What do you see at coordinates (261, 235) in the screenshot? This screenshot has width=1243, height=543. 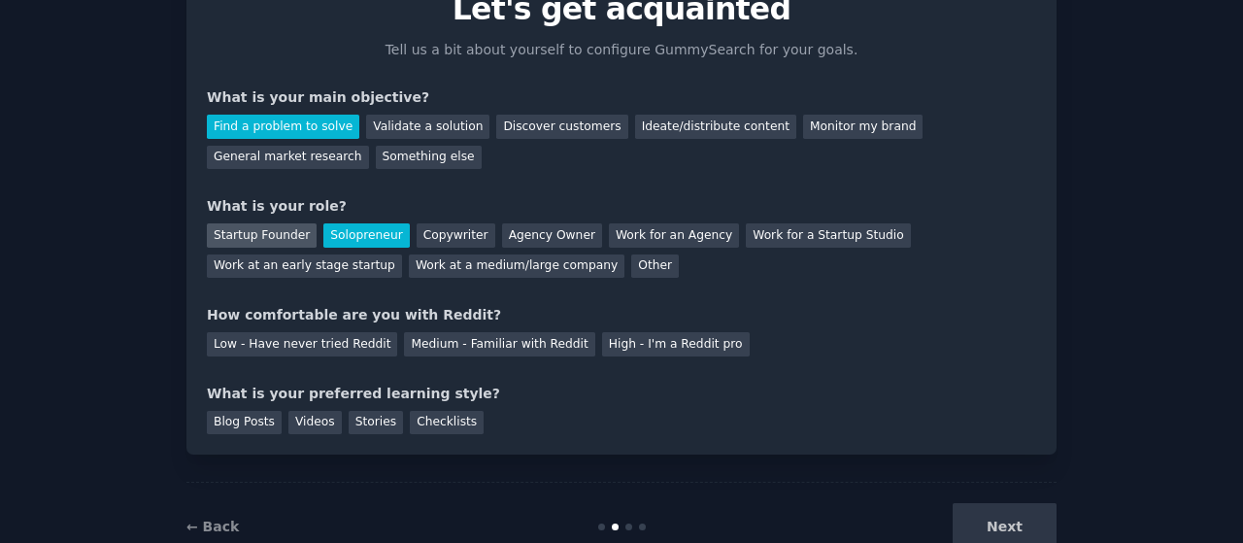 I see `div: Startup Founder` at bounding box center [261, 235].